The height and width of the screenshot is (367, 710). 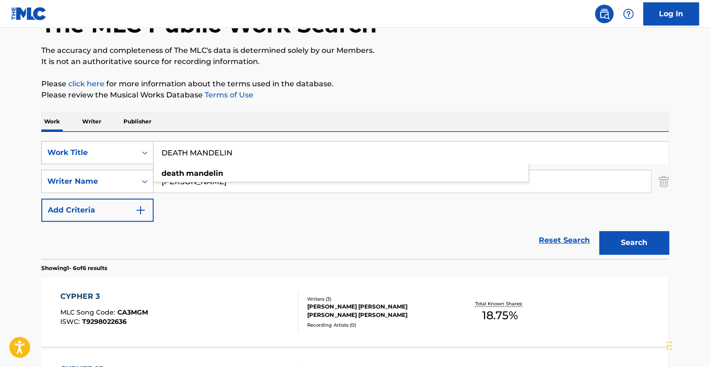 What do you see at coordinates (355, 95) in the screenshot?
I see `p: Please review the Musical Works Database` at bounding box center [355, 95].